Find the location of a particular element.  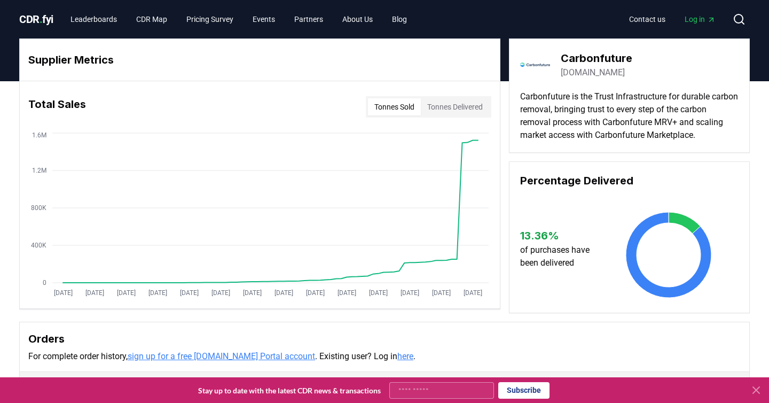

tspan: 1.2M is located at coordinates (39, 170).